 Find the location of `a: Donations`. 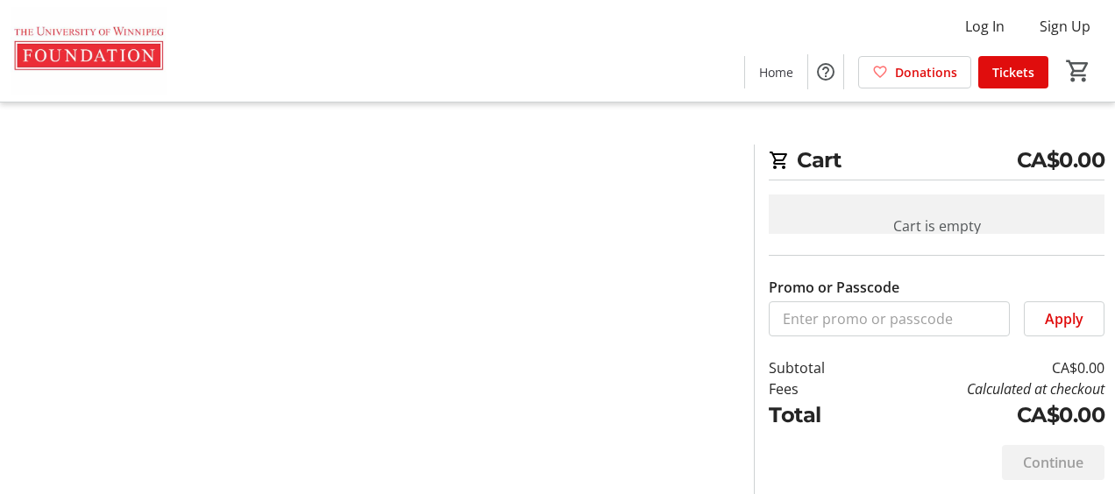

a: Donations is located at coordinates (914, 72).